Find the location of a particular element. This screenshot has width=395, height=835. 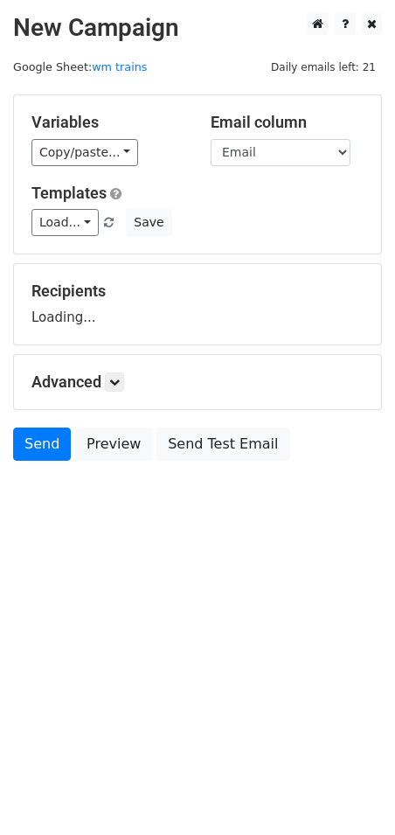

a: Preview is located at coordinates (114, 444).